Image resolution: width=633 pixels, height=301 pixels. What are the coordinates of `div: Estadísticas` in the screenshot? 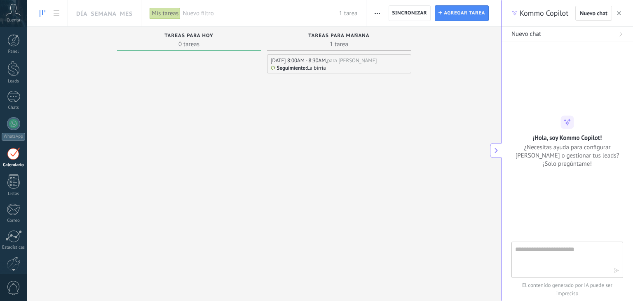 It's located at (14, 247).